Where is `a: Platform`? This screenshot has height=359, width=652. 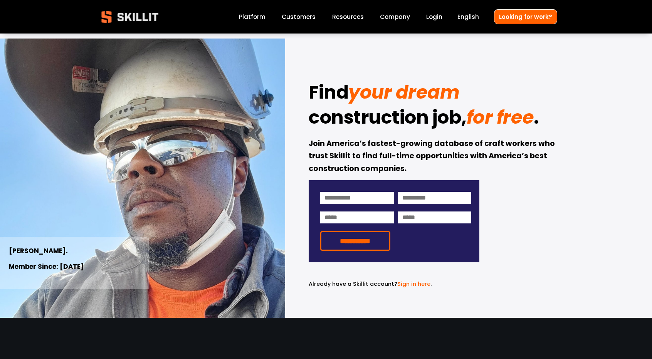
a: Platform is located at coordinates (252, 17).